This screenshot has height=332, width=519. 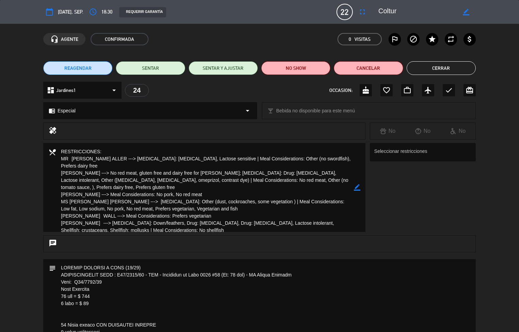 I want to click on button: calendar_today, so click(x=49, y=12).